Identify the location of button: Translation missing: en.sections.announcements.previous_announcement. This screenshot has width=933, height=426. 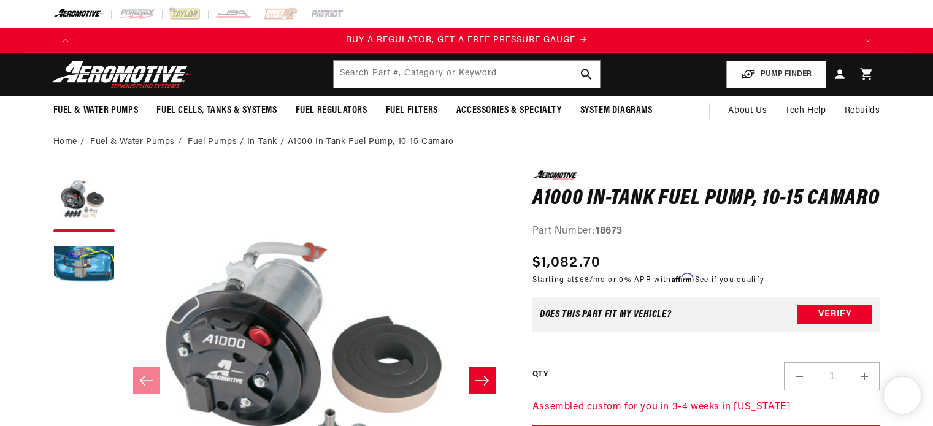
(66, 40).